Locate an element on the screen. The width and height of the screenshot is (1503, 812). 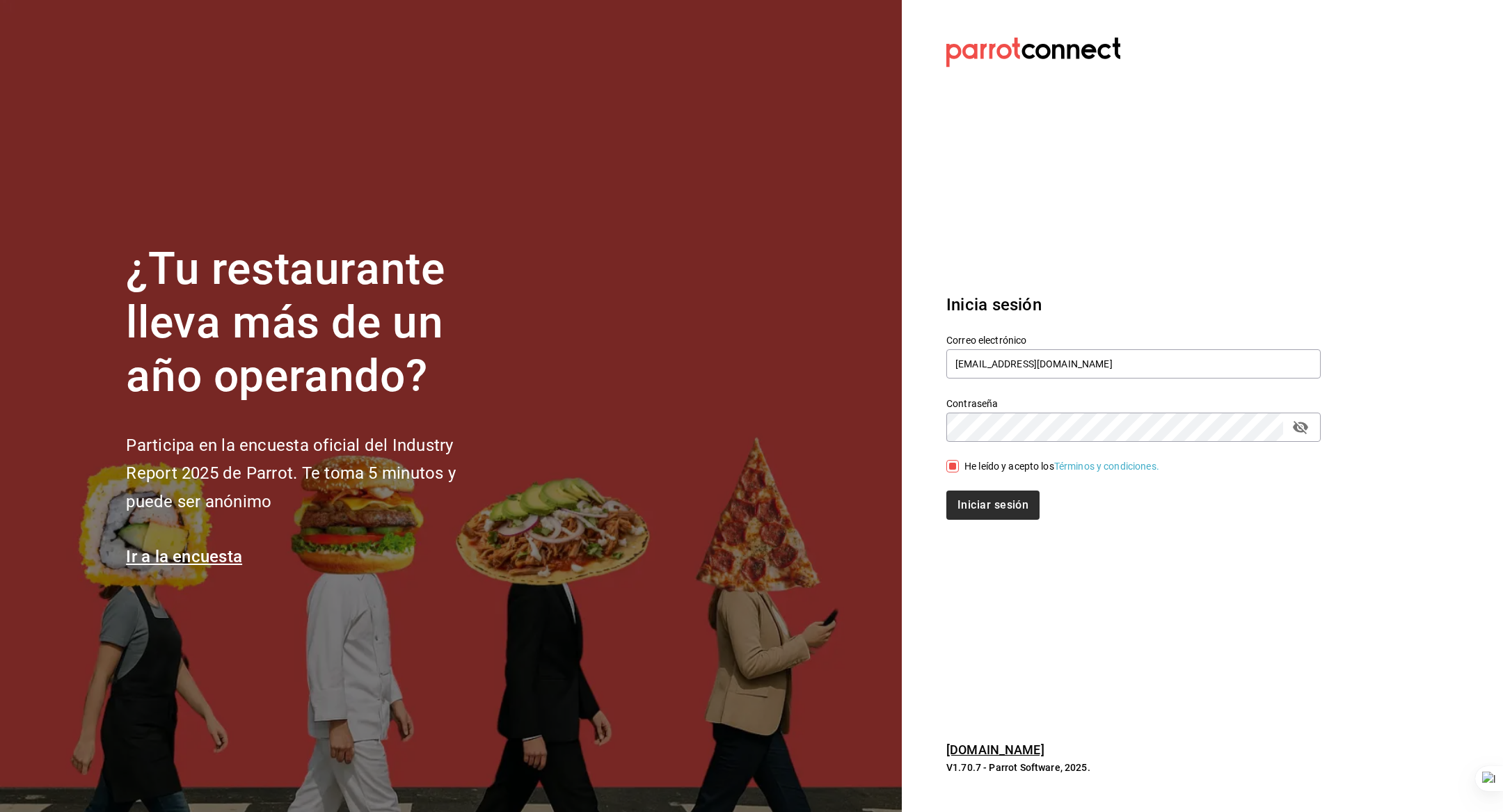
button: passwordField is located at coordinates (1300, 427).